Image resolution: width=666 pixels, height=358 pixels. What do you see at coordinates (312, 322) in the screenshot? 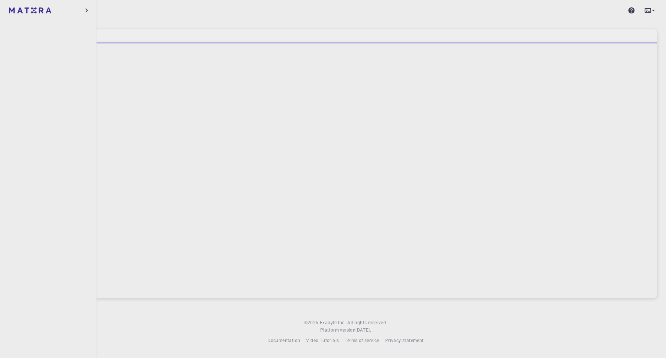
I see `span: © 2025` at bounding box center [312, 322].